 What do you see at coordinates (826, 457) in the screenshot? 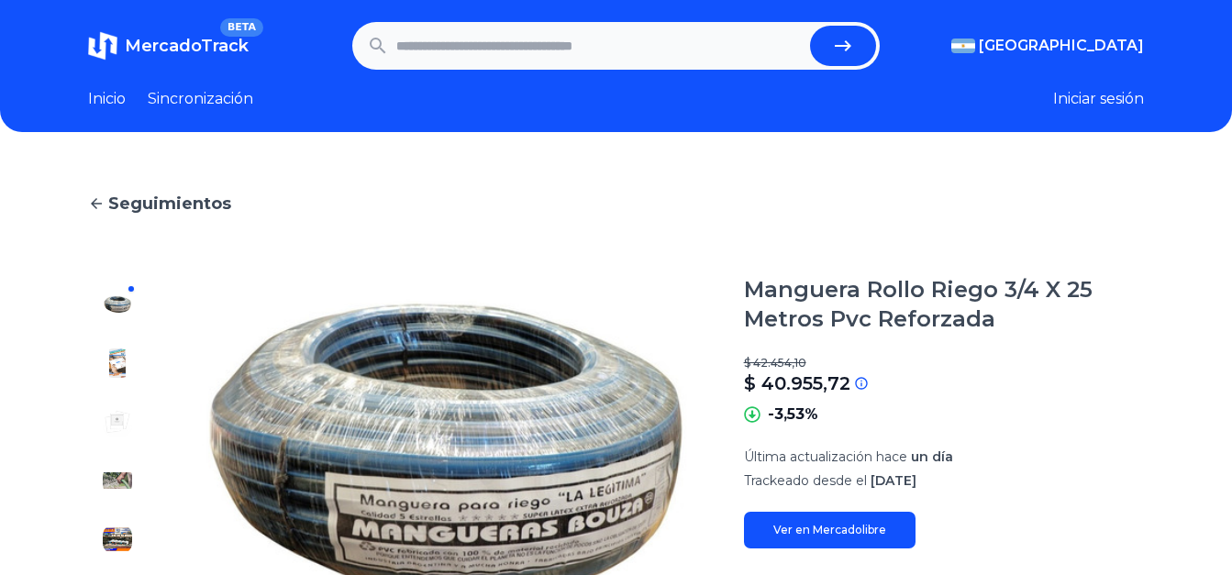
I see `span: Última actualización hace` at bounding box center [826, 457].